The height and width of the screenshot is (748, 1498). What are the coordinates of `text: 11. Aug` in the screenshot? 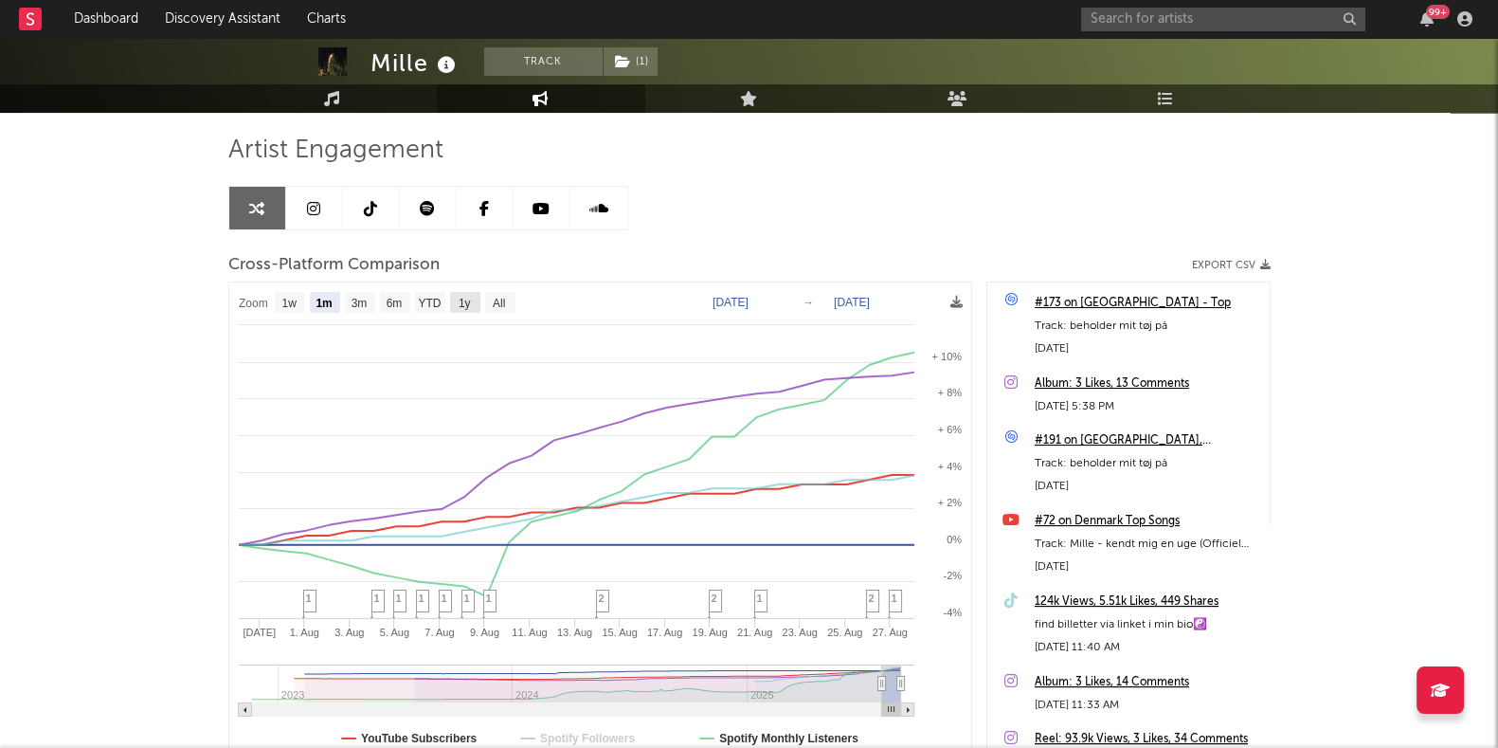 It's located at (529, 632).